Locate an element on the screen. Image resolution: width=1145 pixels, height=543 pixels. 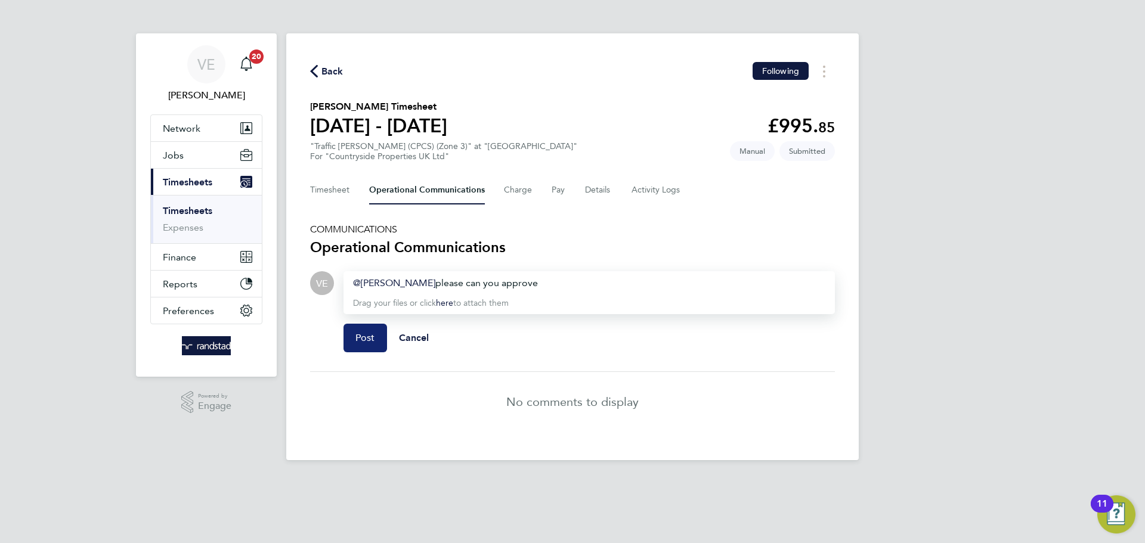
a: 20 is located at coordinates (246, 64).